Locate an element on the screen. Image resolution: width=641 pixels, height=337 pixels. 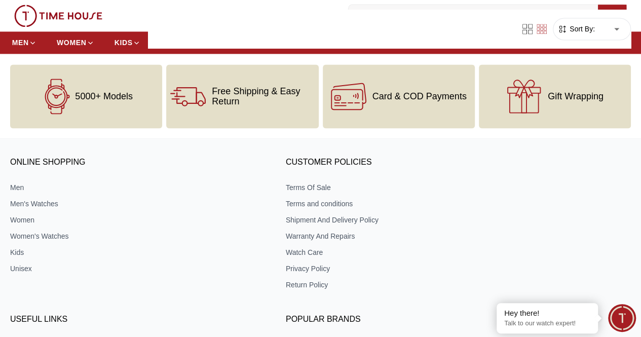
a: Kids is located at coordinates (137, 252).